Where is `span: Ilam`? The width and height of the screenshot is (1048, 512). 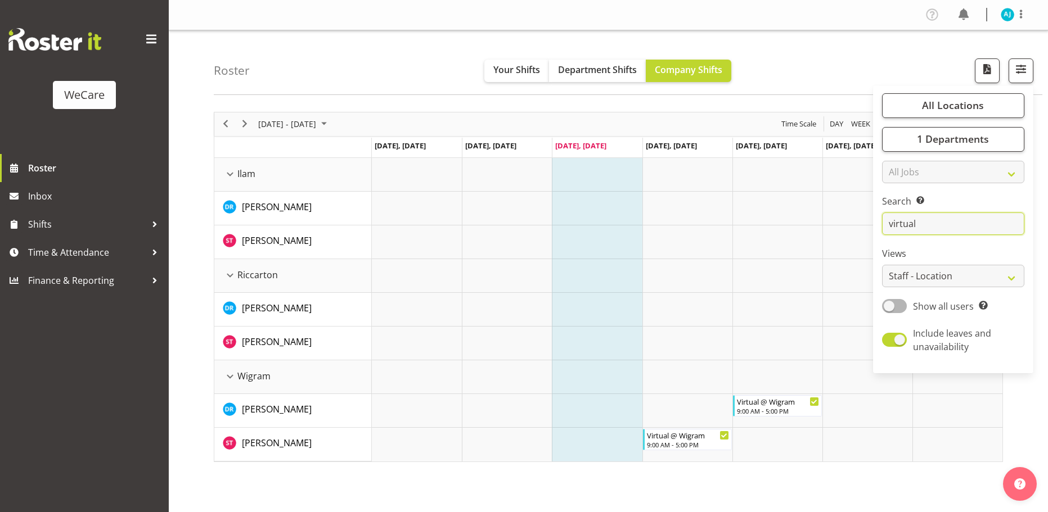 span: Ilam is located at coordinates (246, 174).